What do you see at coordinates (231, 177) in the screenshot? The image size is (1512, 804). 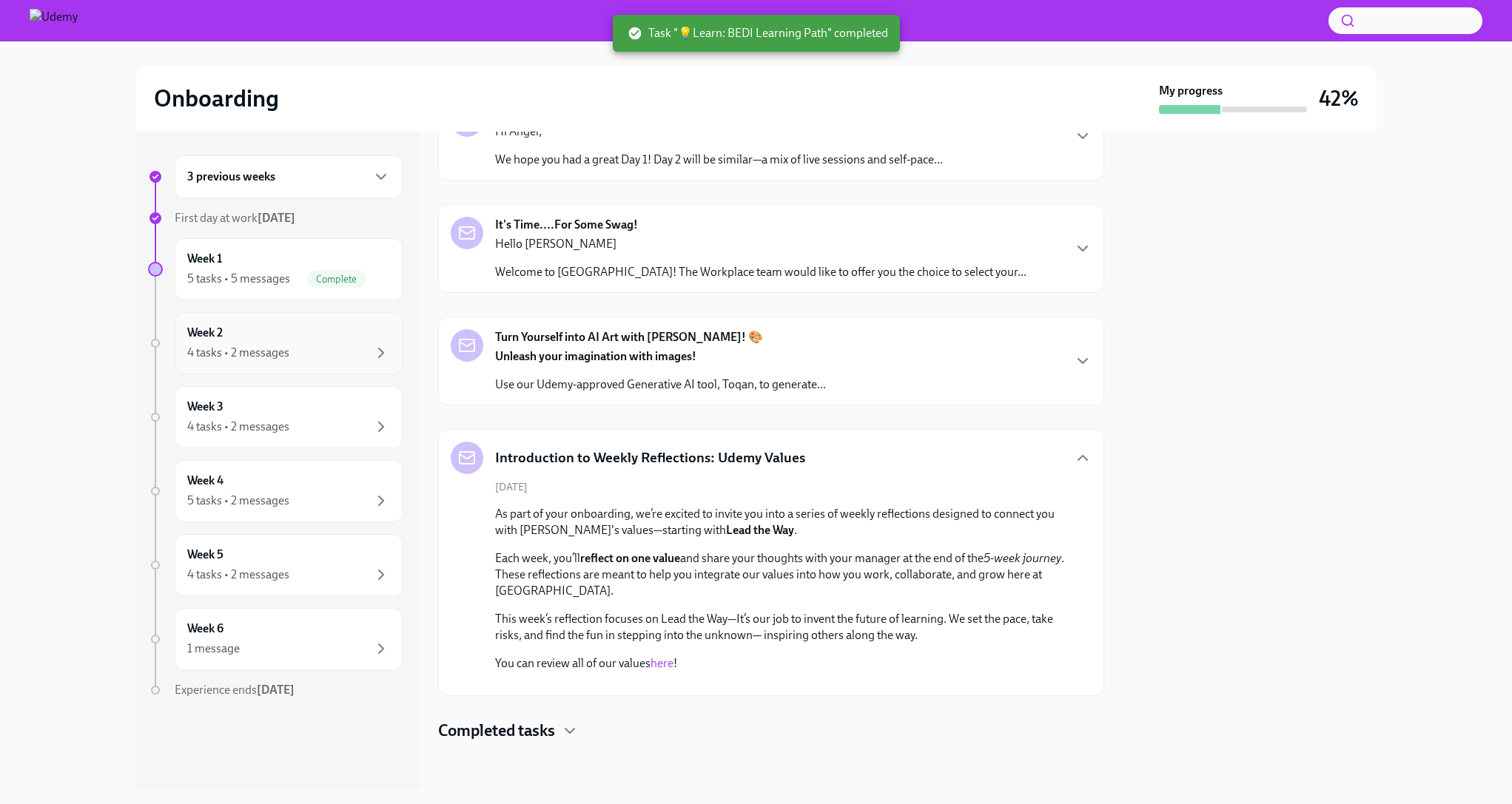 I see `h6: 3 previous weeks` at bounding box center [231, 177].